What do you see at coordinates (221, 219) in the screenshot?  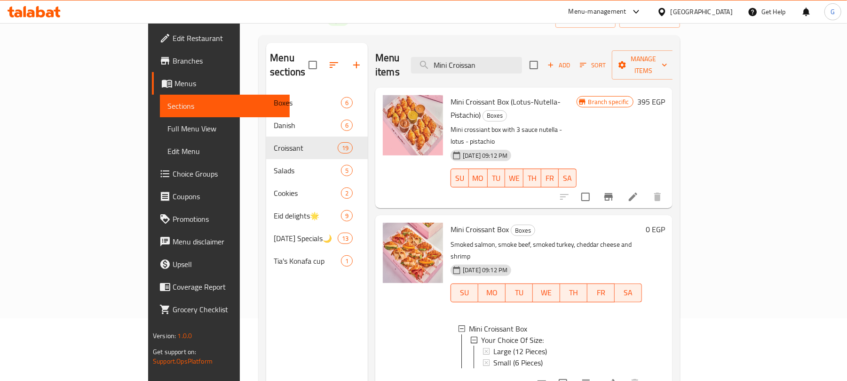 I see `a: Promotions` at bounding box center [221, 219].